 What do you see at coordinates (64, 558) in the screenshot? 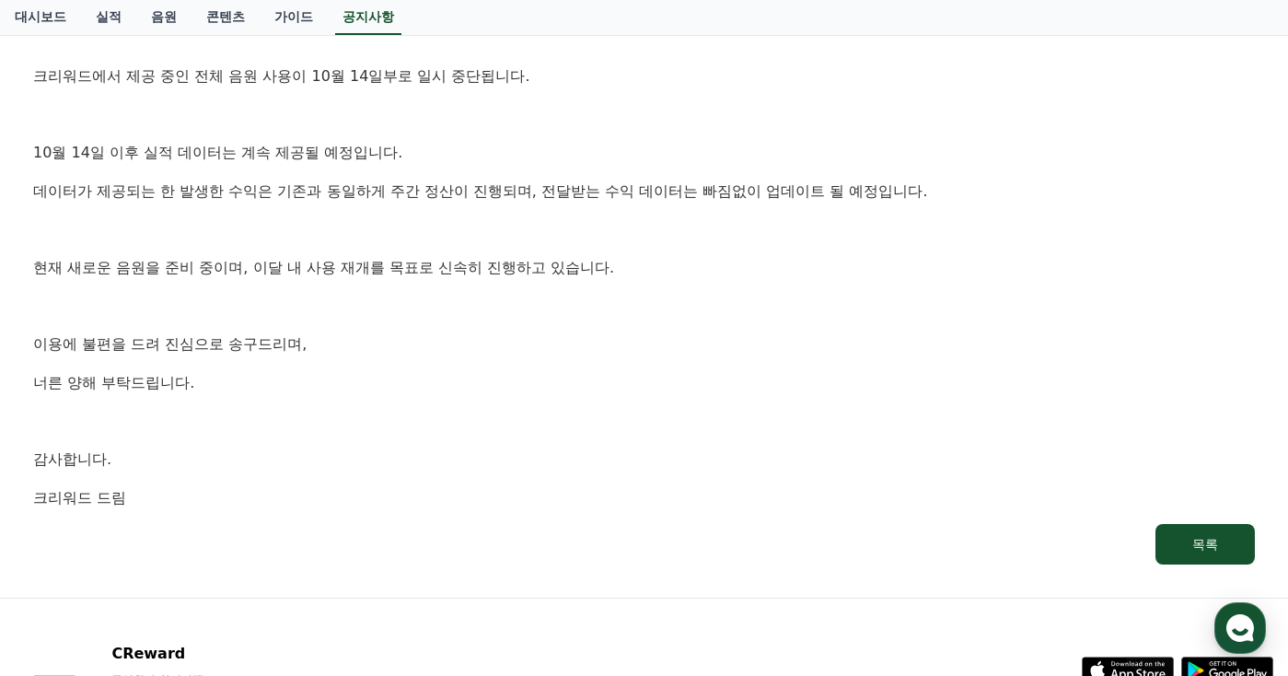
I see `span: 홈` at bounding box center [64, 558].